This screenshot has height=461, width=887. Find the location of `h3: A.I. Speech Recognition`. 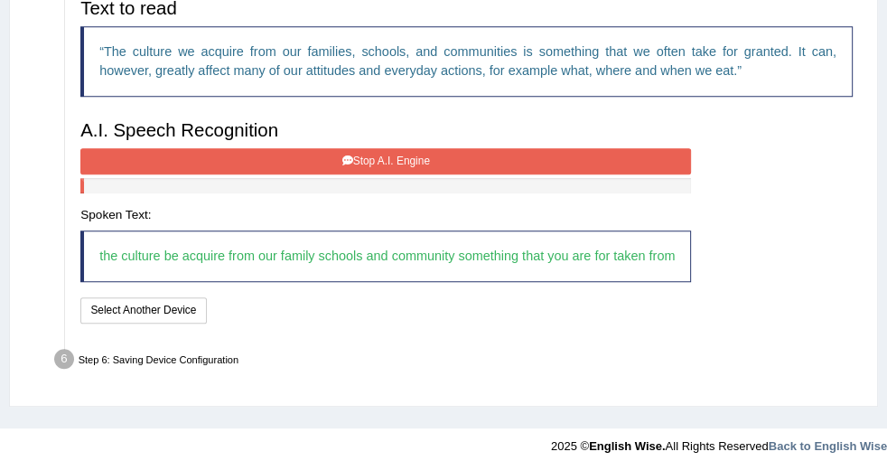

h3: A.I. Speech Recognition is located at coordinates (386, 130).